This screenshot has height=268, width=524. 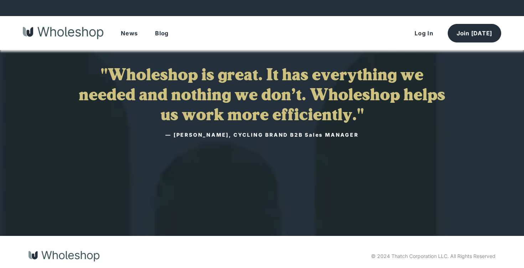 I want to click on button: Blog, so click(x=162, y=33).